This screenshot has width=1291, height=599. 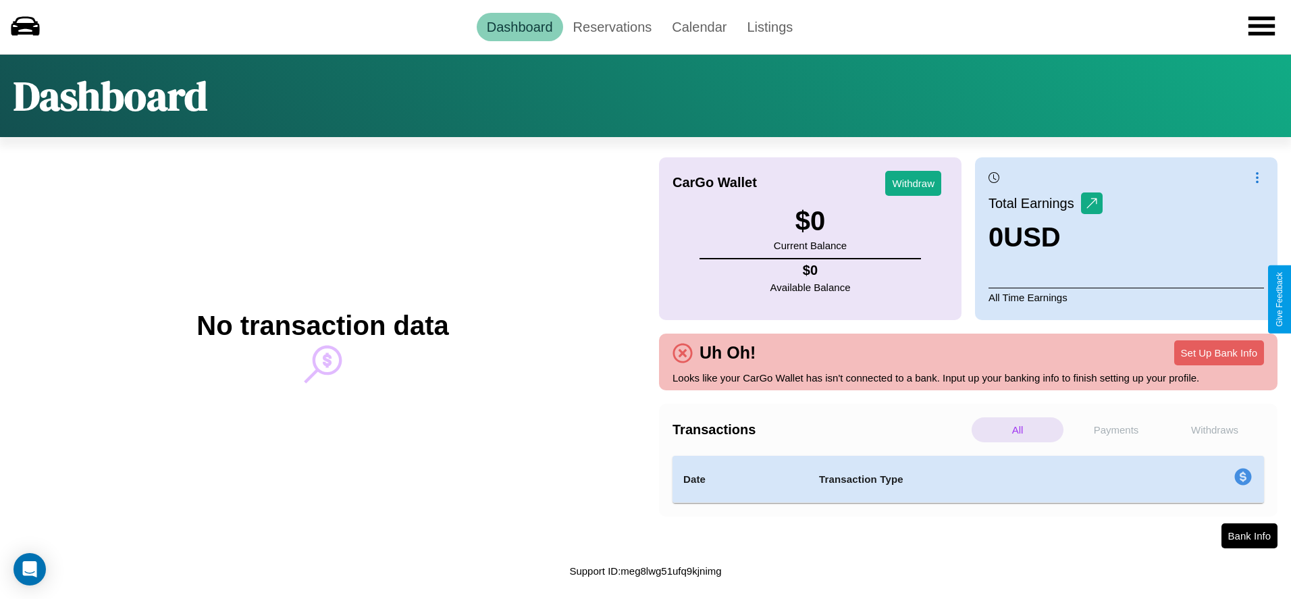 I want to click on button: Withdraw, so click(x=913, y=183).